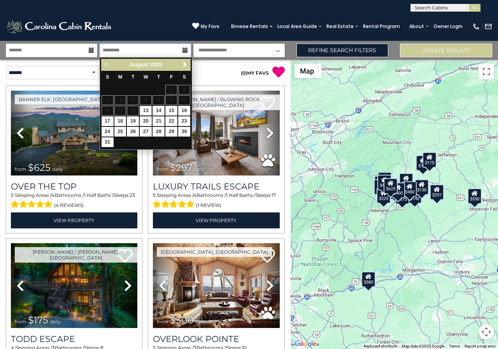 This screenshot has height=349, width=498. What do you see at coordinates (172, 77) in the screenshot?
I see `span: Friday` at bounding box center [172, 77].